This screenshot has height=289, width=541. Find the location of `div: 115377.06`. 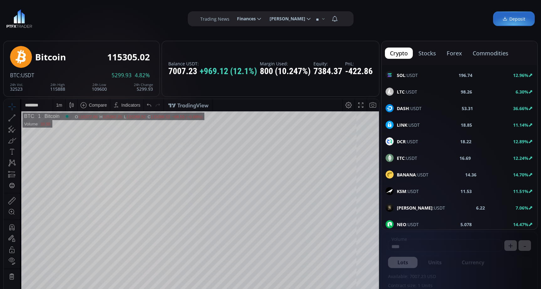

div: 115377.06 is located at coordinates (84, 18).